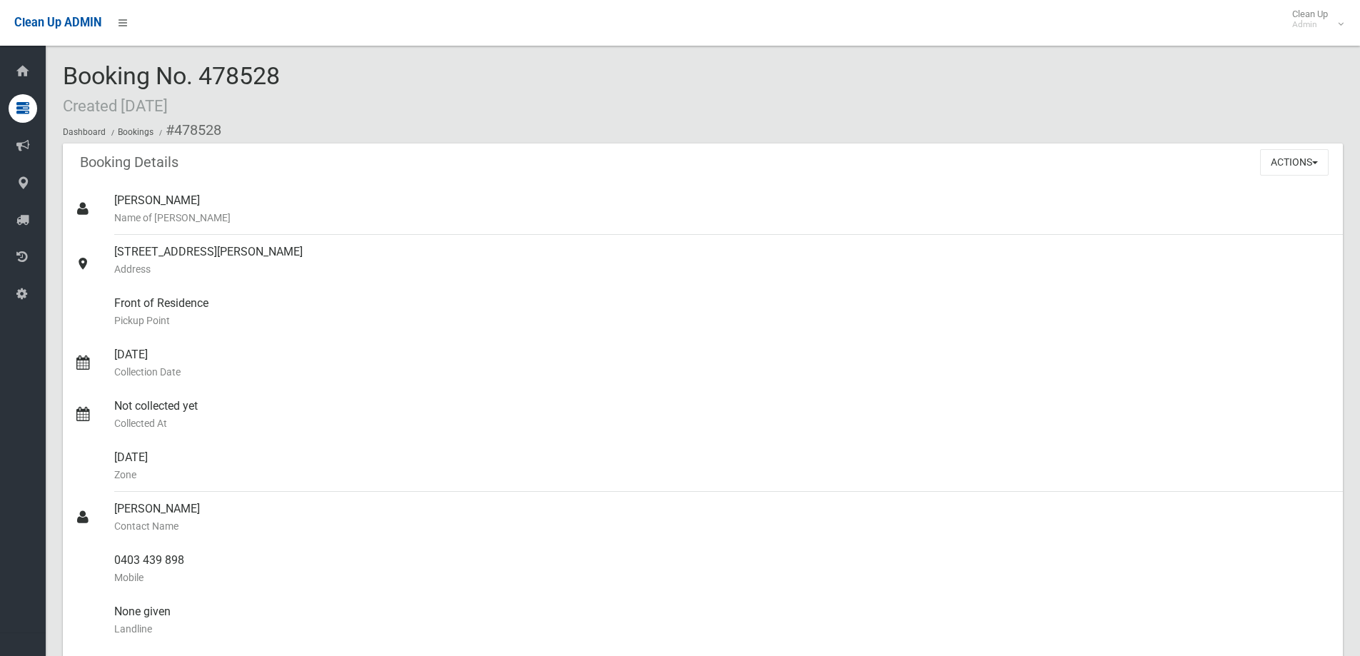 This screenshot has height=656, width=1360. What do you see at coordinates (723, 629) in the screenshot?
I see `small: Landline` at bounding box center [723, 629].